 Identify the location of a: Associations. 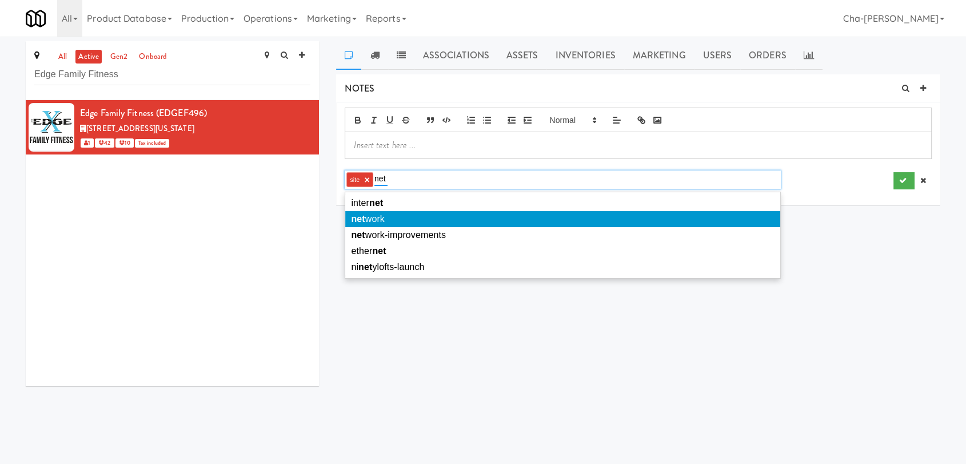
(456, 55).